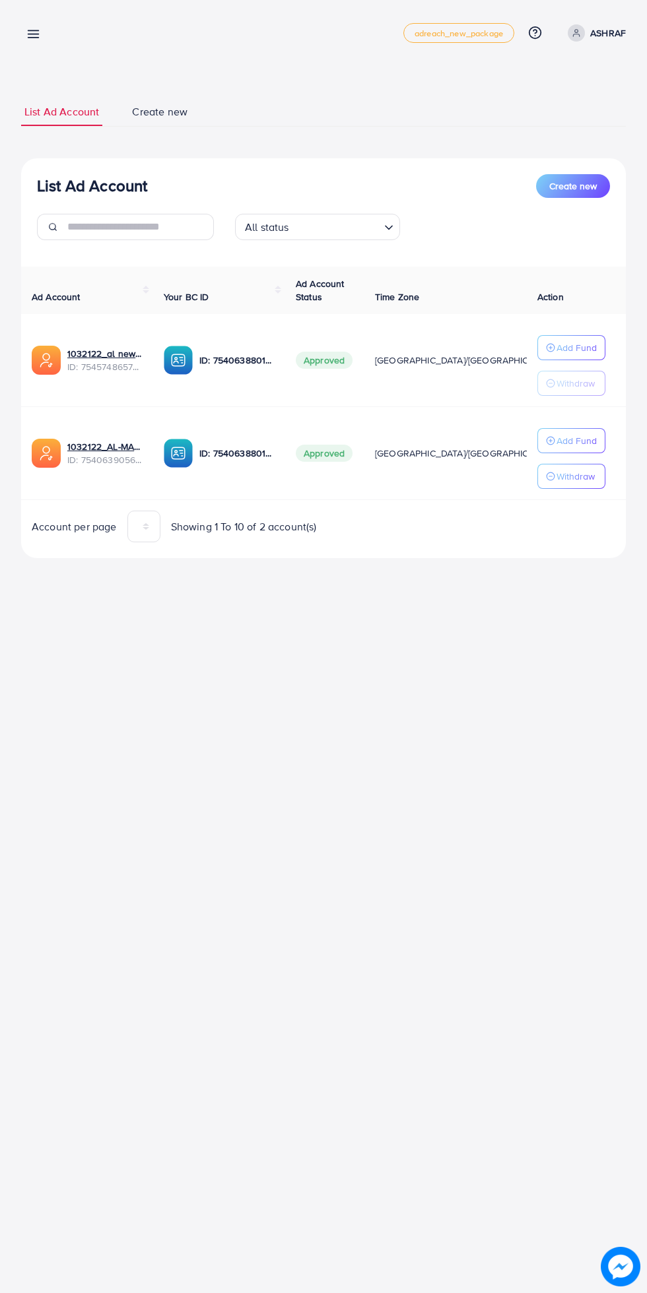  I want to click on span: Ad Account Status, so click(320, 290).